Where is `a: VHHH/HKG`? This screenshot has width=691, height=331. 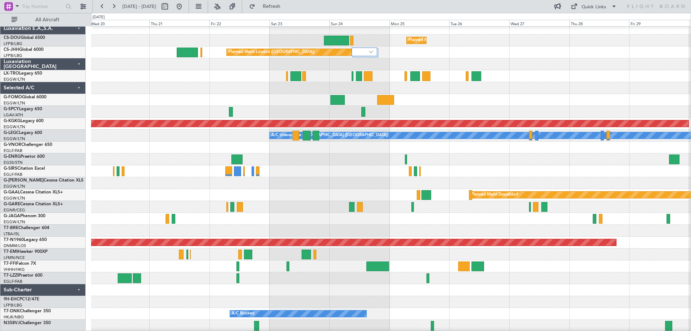
a: VHHH/HKG is located at coordinates (14, 269).